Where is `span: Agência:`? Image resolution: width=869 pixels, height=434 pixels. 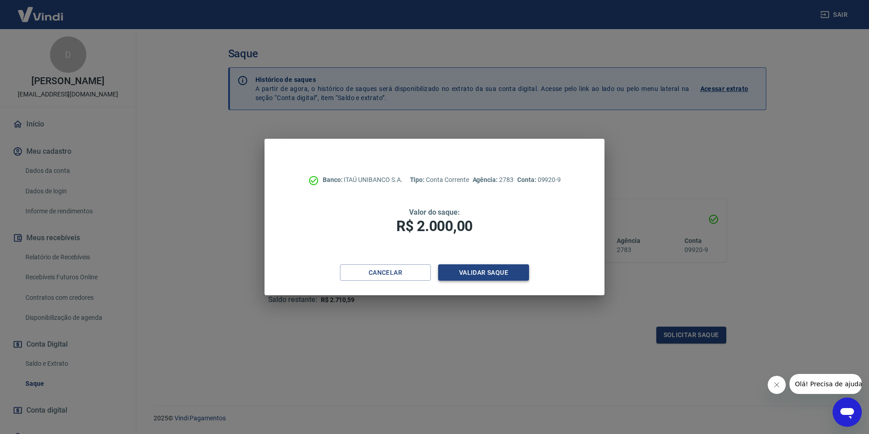
span: Agência: is located at coordinates (486, 180).